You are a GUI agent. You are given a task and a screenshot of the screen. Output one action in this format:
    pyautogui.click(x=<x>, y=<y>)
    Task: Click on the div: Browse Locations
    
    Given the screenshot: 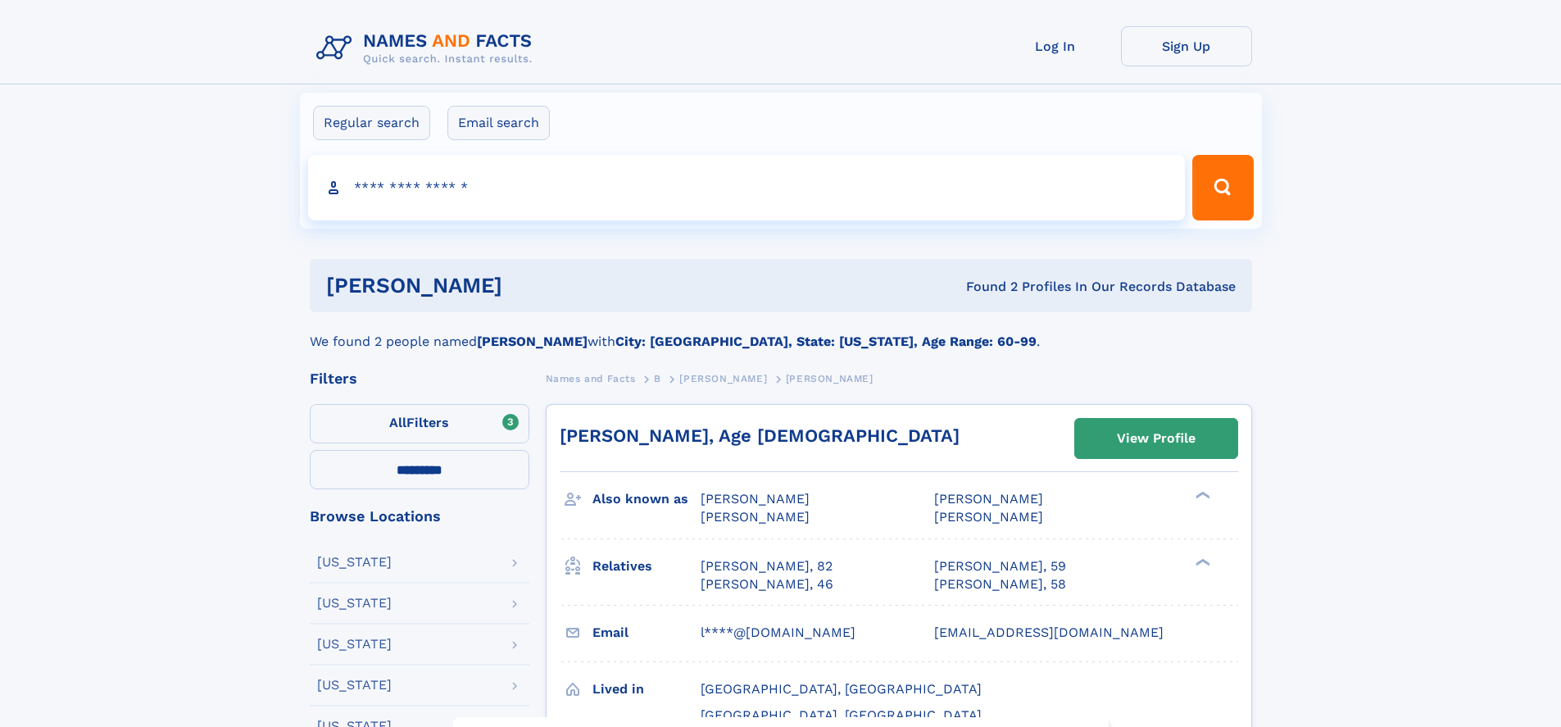 What is the action you would take?
    pyautogui.click(x=419, y=516)
    